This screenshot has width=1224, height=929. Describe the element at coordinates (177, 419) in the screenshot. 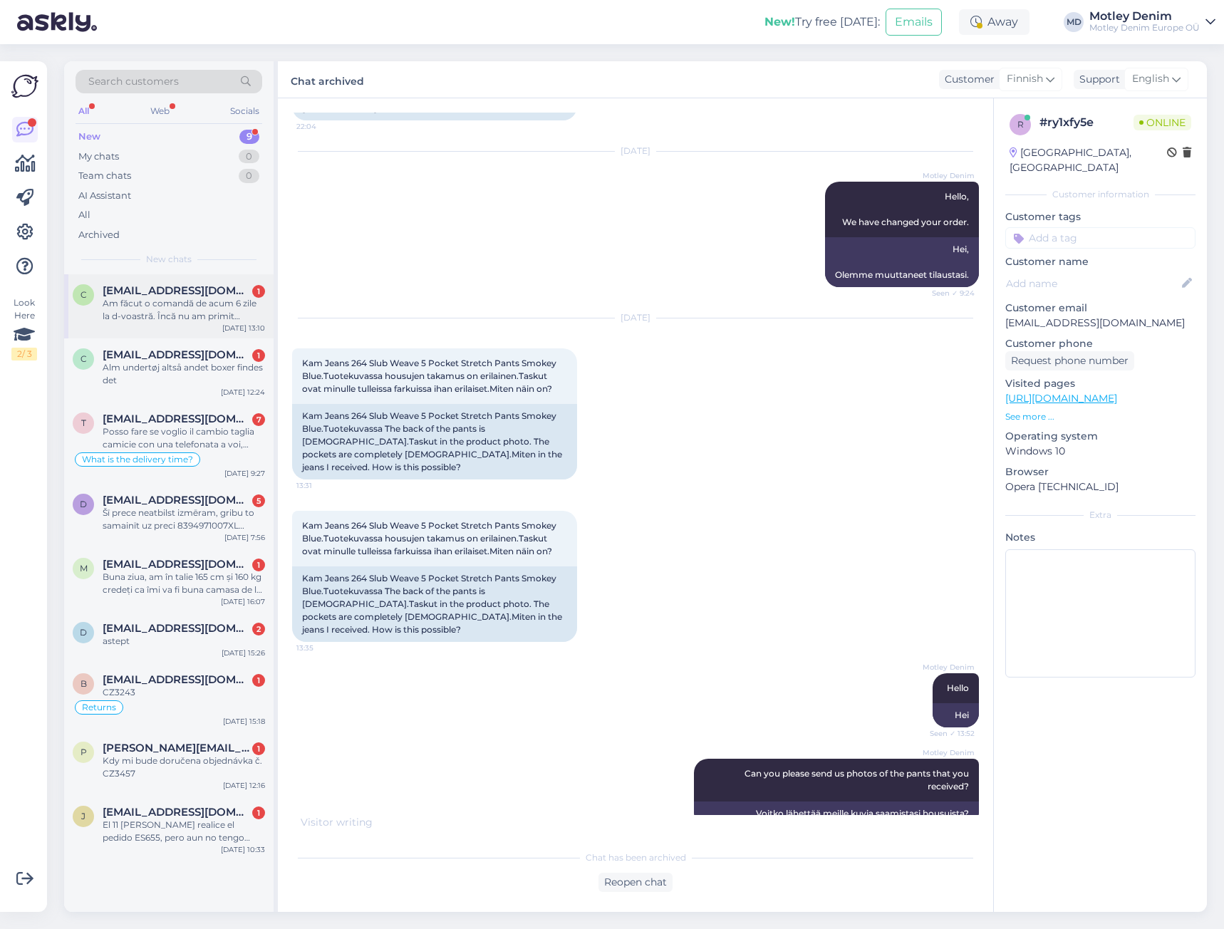

I see `span: t.bruschetti58@gmail.com` at that location.